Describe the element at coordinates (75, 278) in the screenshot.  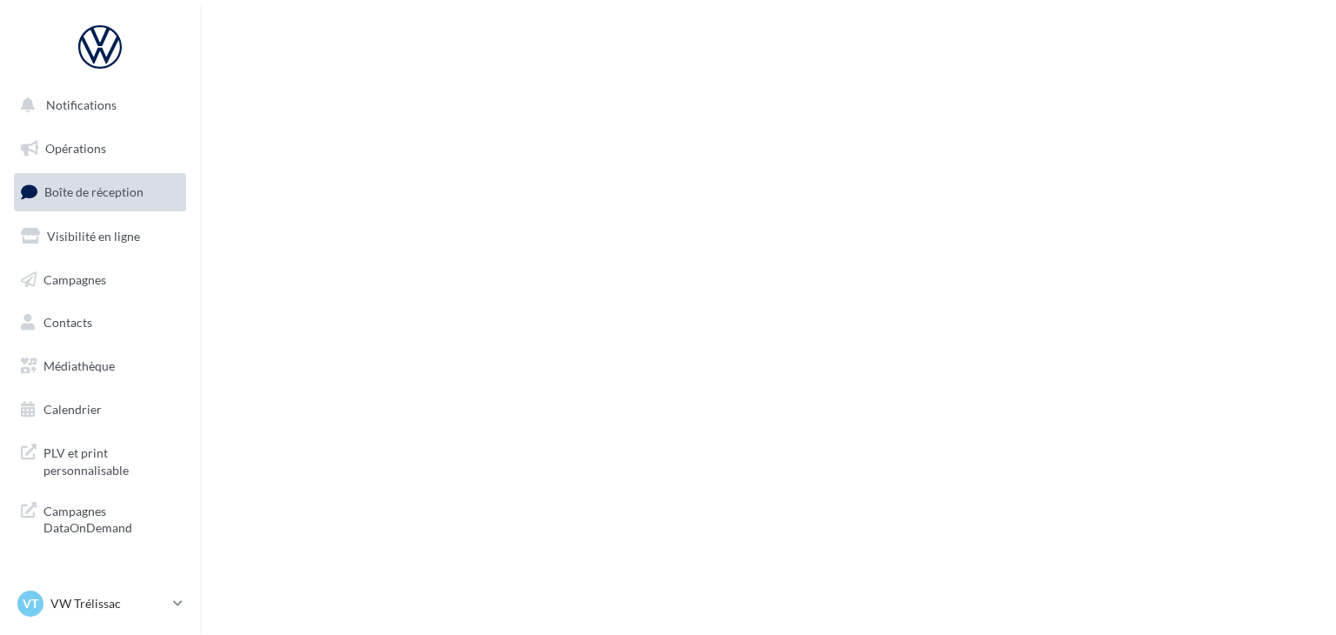
I see `span: Campagnes` at that location.